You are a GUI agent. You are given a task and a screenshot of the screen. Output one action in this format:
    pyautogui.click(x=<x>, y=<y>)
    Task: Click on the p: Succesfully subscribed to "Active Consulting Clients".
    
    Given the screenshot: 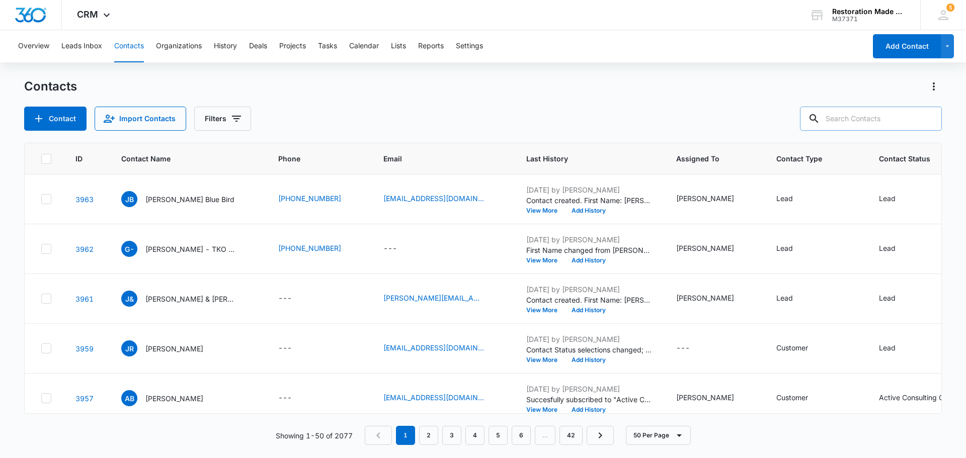 What is the action you would take?
    pyautogui.click(x=589, y=399)
    